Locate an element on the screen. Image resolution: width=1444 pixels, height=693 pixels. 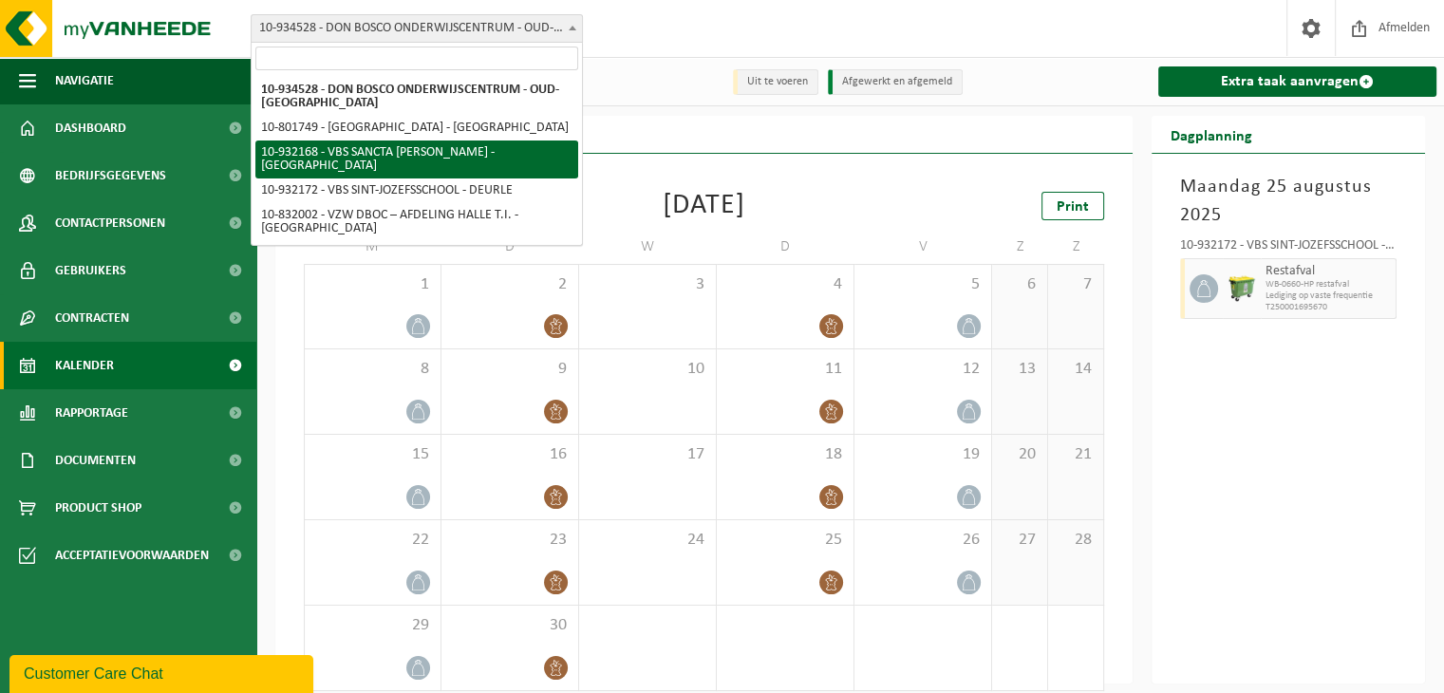
span: Product Shop is located at coordinates (98, 508).